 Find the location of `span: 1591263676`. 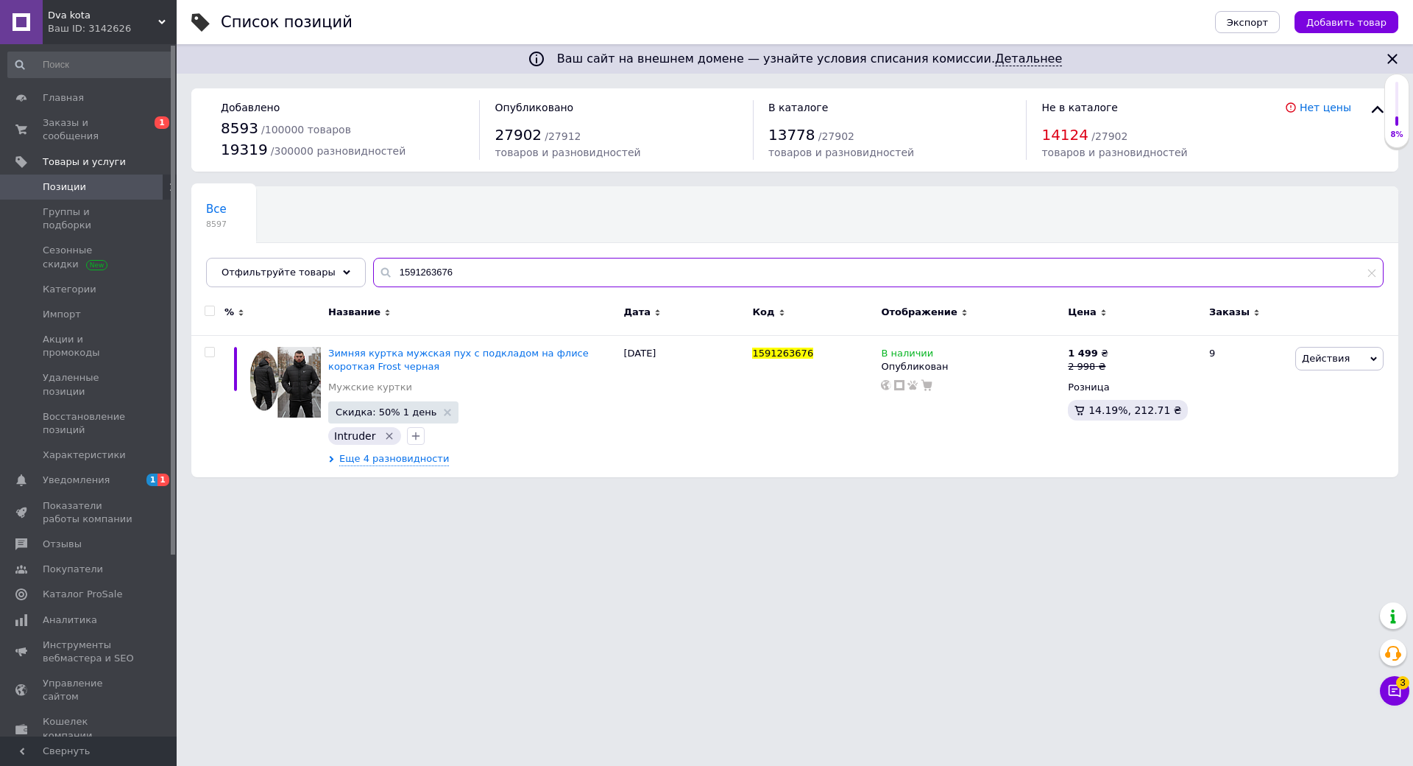

span: 1591263676 is located at coordinates (782, 353).